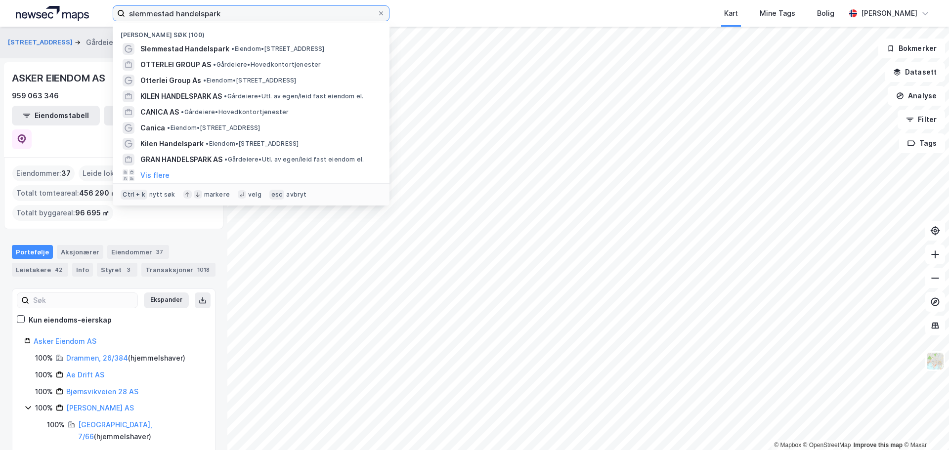 This screenshot has height=450, width=949. What do you see at coordinates (52, 13) in the screenshot?
I see `img: logo.a4113a55bc3d86da70a041830d287a7e.svg` at bounding box center [52, 13].